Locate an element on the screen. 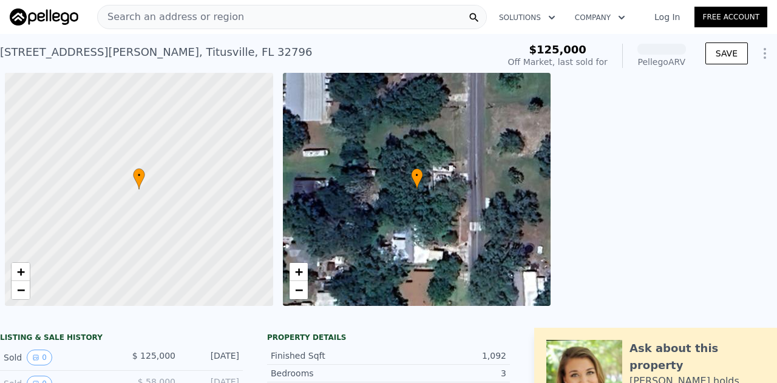 Image resolution: width=777 pixels, height=383 pixels. div: Pellego ARV is located at coordinates (662, 62).